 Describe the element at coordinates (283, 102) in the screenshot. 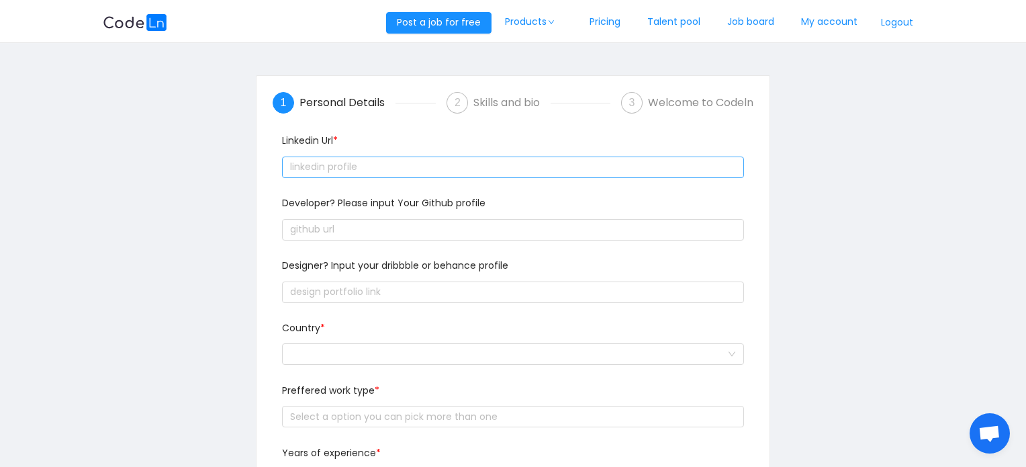

I see `span: 1` at that location.